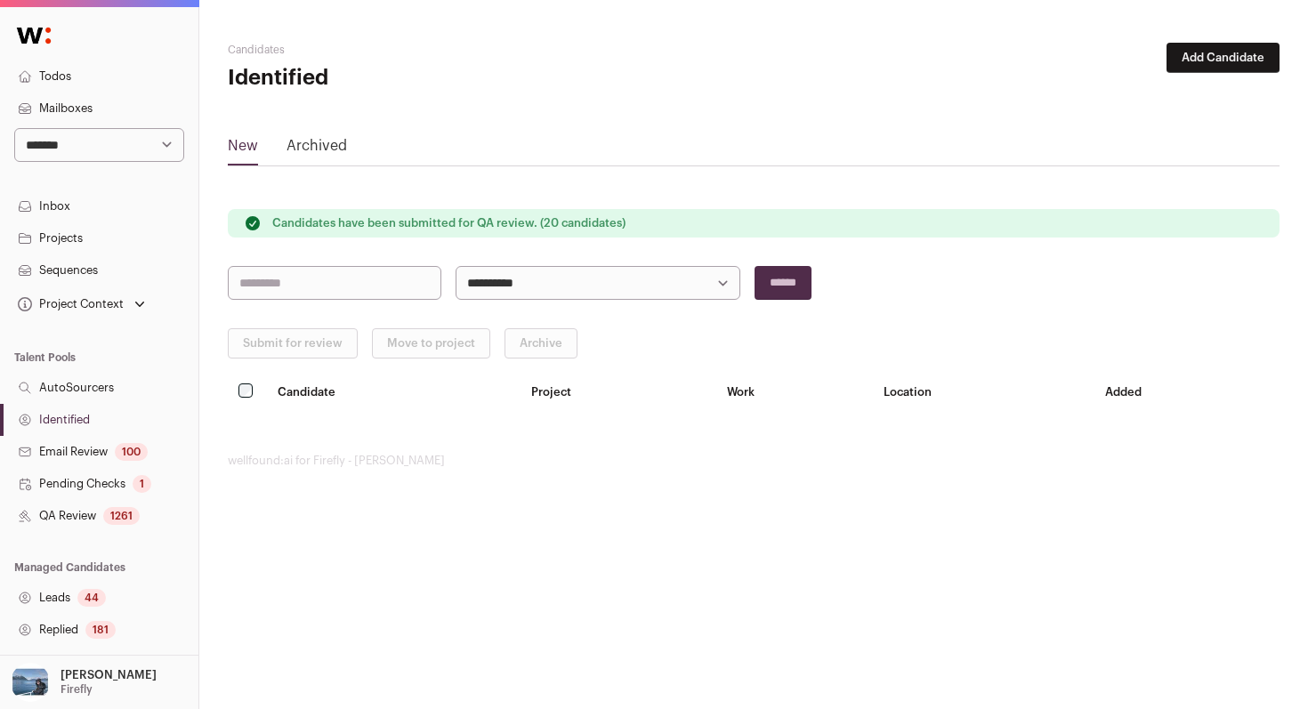 The height and width of the screenshot is (709, 1308). Describe the element at coordinates (101, 630) in the screenshot. I see `div: 181` at that location.